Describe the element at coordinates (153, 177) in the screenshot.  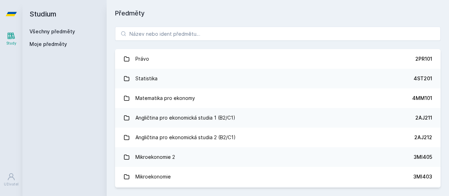
I see `div: Mikroekonomie` at that location.